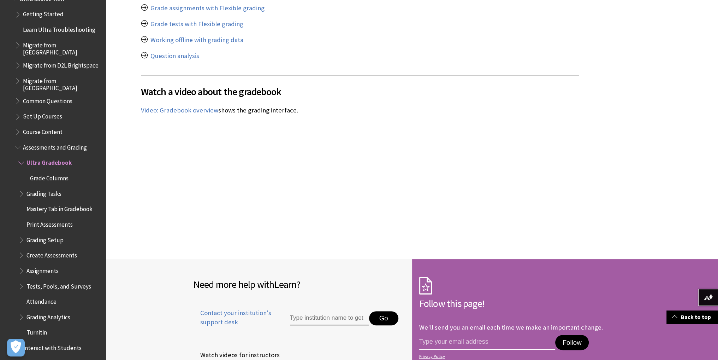 The image size is (718, 360). Describe the element at coordinates (330, 318) in the screenshot. I see `input: Type institution name to get support` at that location.